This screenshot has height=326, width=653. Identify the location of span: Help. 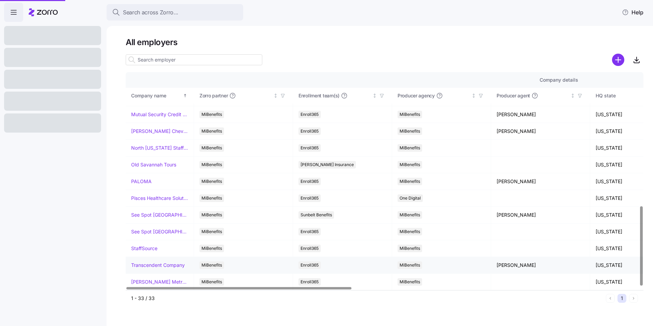
(633, 12).